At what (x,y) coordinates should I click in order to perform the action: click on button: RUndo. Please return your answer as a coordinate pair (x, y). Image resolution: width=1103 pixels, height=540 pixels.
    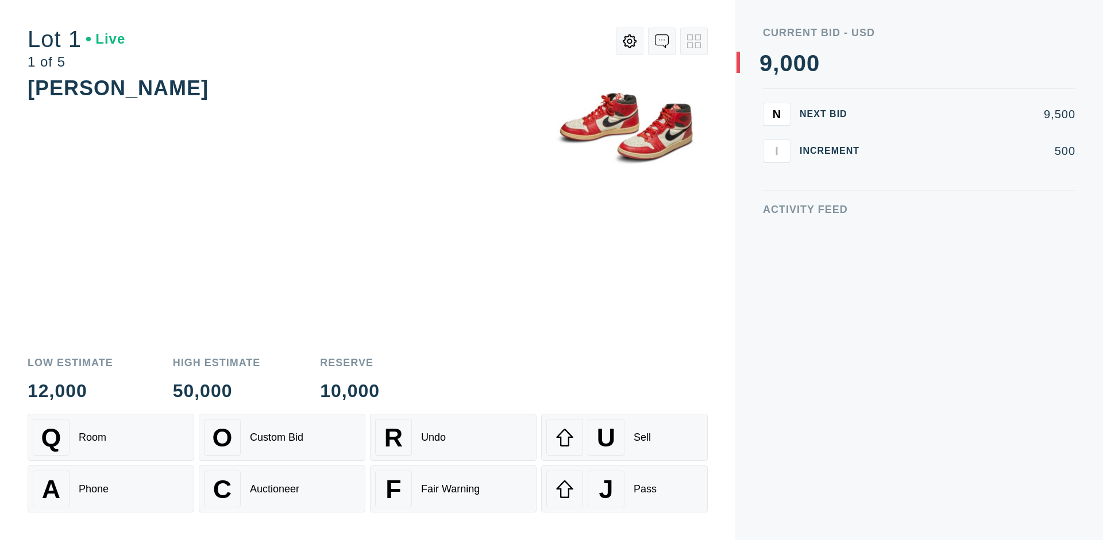
    Looking at the image, I should click on (453, 438).